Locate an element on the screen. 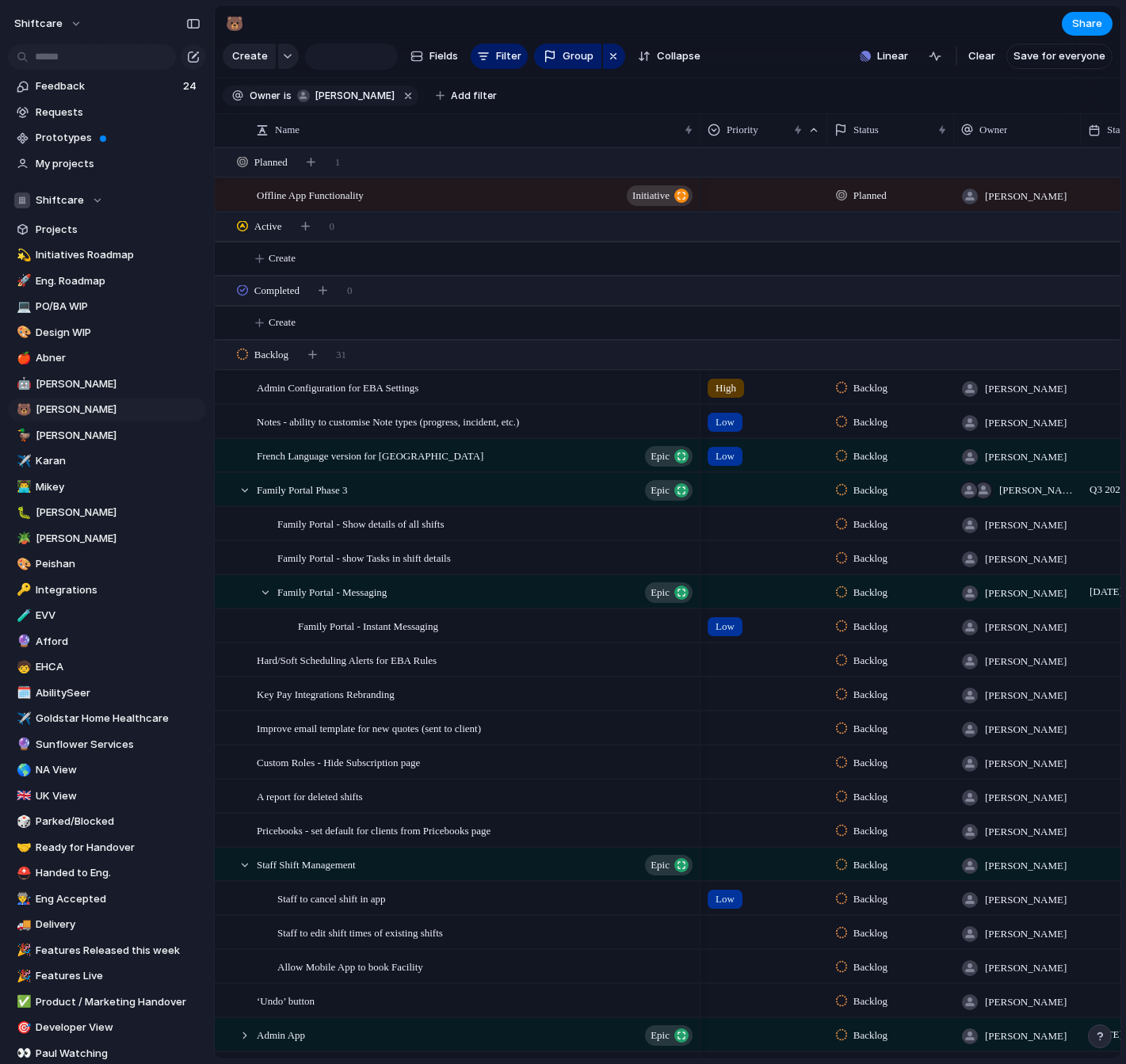  span: Clear is located at coordinates (981, 56).